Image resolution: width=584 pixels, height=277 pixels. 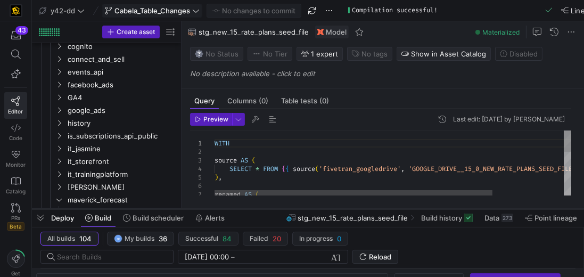 I want to click on span: GA4, so click(x=121, y=97).